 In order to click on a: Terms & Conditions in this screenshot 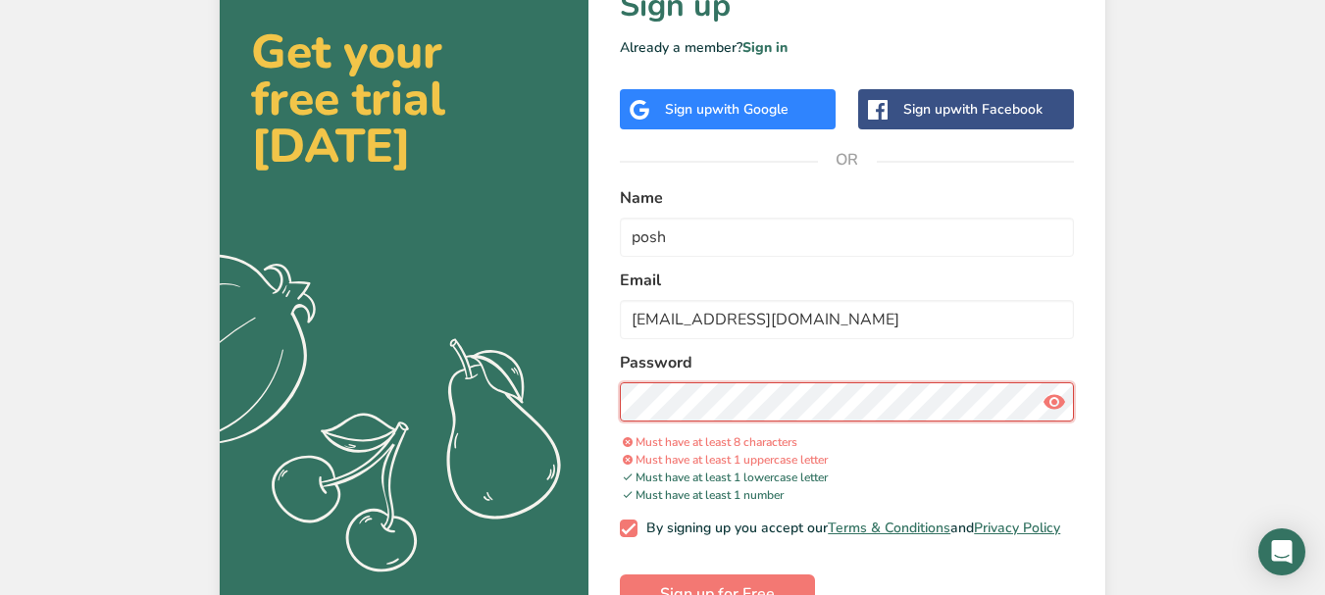, I will do `click(888, 528)`.